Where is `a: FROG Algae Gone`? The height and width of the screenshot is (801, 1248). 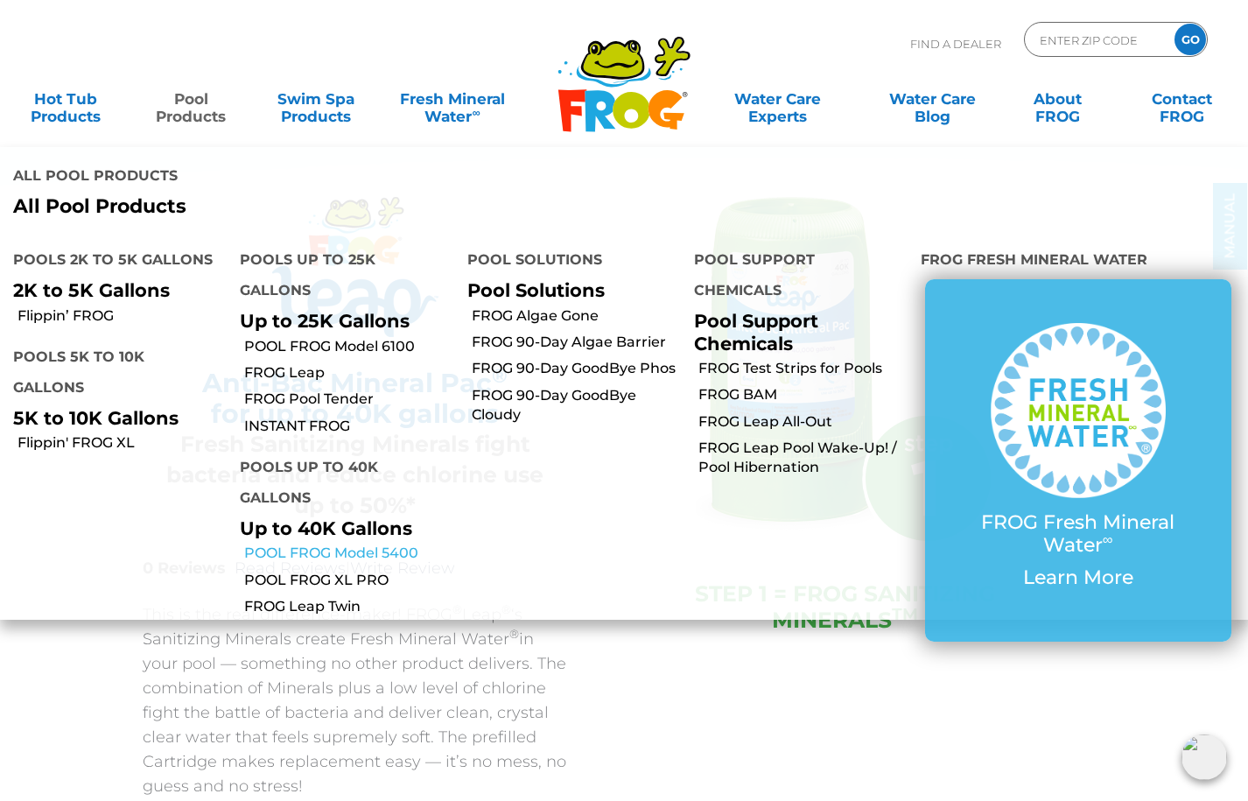 a: FROG Algae Gone is located at coordinates (576, 316).